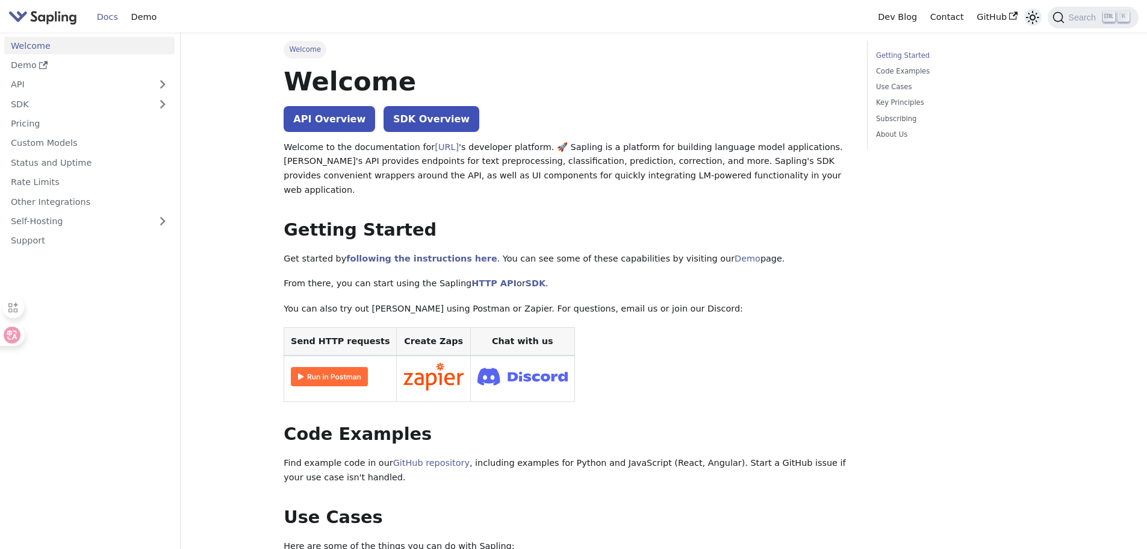  Describe the element at coordinates (567, 81) in the screenshot. I see `h1: Welcome` at that location.